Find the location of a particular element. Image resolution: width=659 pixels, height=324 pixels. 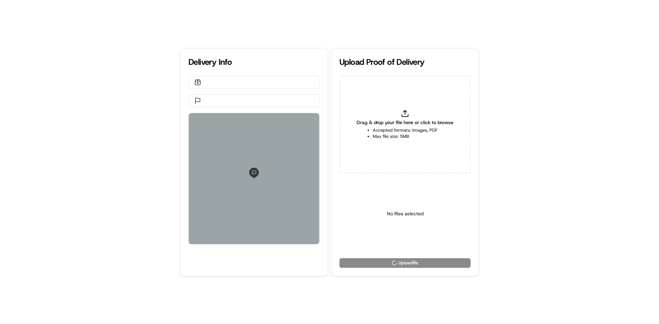

div: Upload Proof of Delivery is located at coordinates (405, 62).